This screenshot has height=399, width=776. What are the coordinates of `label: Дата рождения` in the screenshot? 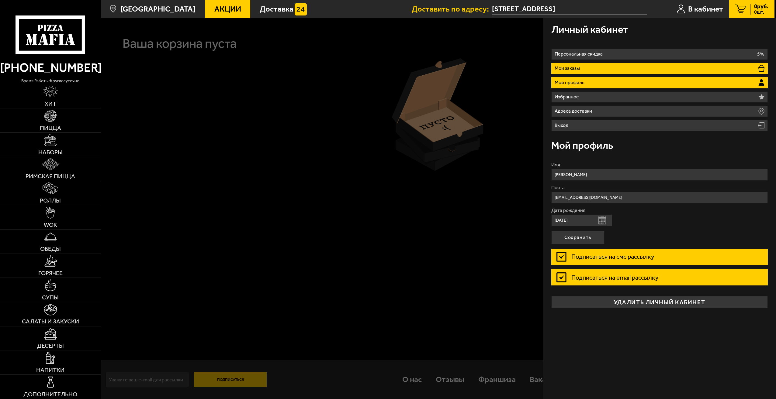 It's located at (659, 211).